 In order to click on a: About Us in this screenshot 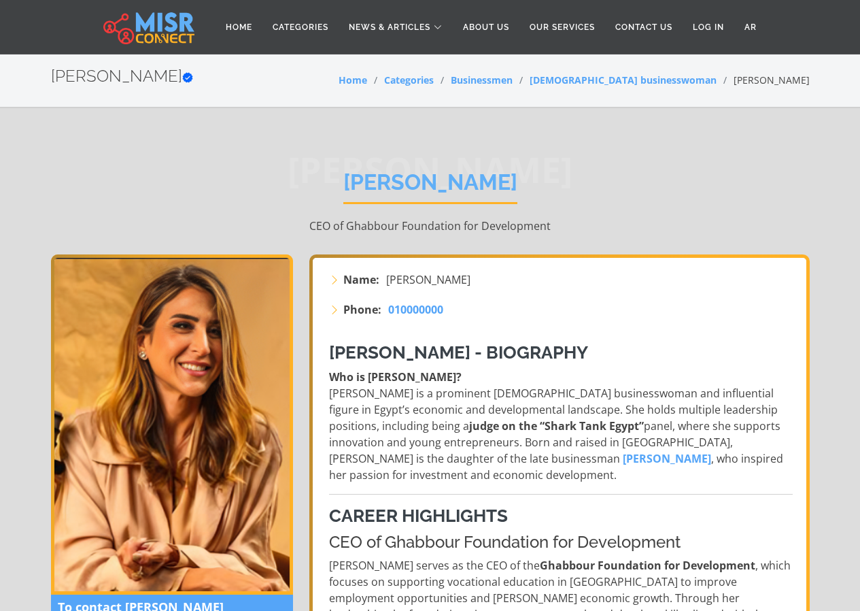, I will do `click(486, 27)`.